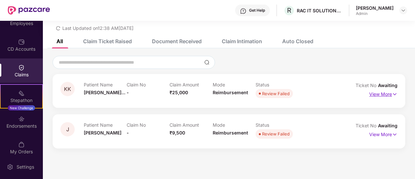 Image resolution: width=415 pixels, height=179 pixels. What do you see at coordinates (404, 10) in the screenshot?
I see `img: svg+xml;base64,PHN2ZyBpZD0iRHJvcGRvd24tMzJ4MzIiIHhtbG5zPSJodHRwOi8vd3d3LnczLm9yZy8yMDAwL3N2ZyIgd2...` at bounding box center [404, 10].